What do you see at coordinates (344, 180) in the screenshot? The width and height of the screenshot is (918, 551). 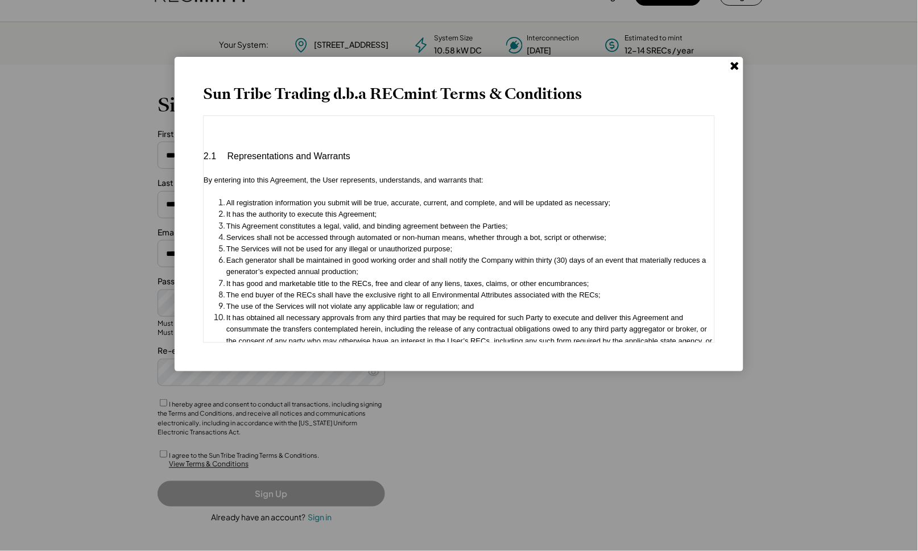 I see `font: By entering into this Agreement, the User represents, understands, and warrants that:` at bounding box center [344, 180].